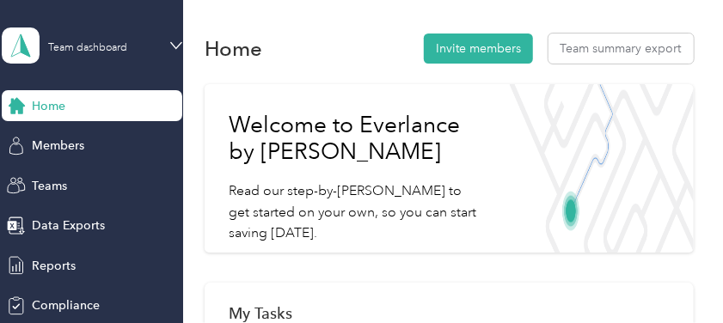 This screenshot has width=723, height=323. What do you see at coordinates (233, 48) in the screenshot?
I see `h1: Home` at bounding box center [233, 48].